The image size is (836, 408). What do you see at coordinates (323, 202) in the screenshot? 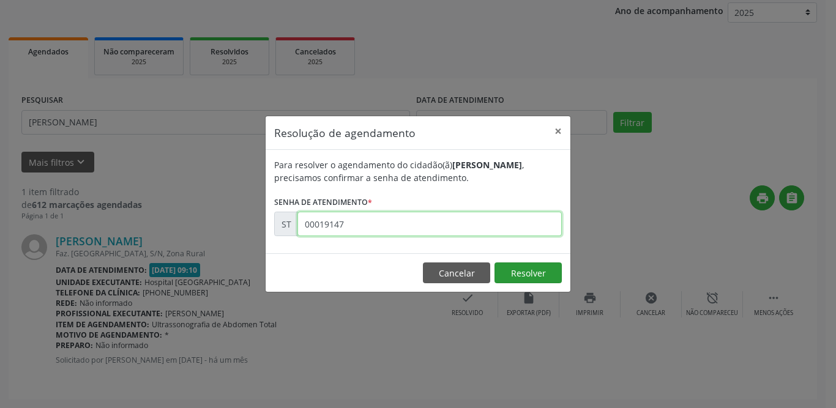
I see `label: Senha de atendimento` at bounding box center [323, 202].